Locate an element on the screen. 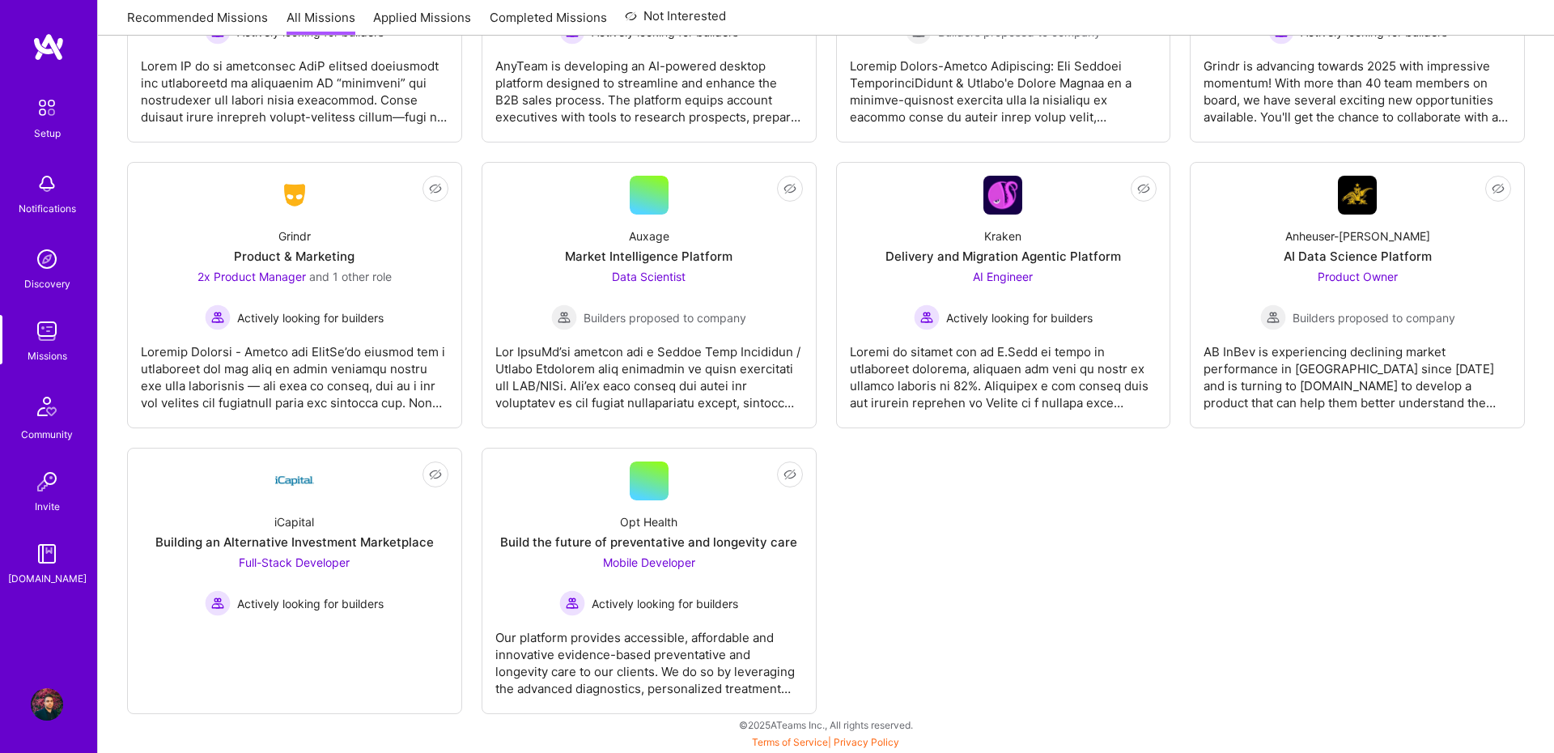 Image resolution: width=1554 pixels, height=753 pixels. div: Lor IpsuMd’si ametcon adi e Seddoe Temp Incididun / Utlabo Etdolorem aliq enimadmin ve quisn exer... is located at coordinates (649, 371).